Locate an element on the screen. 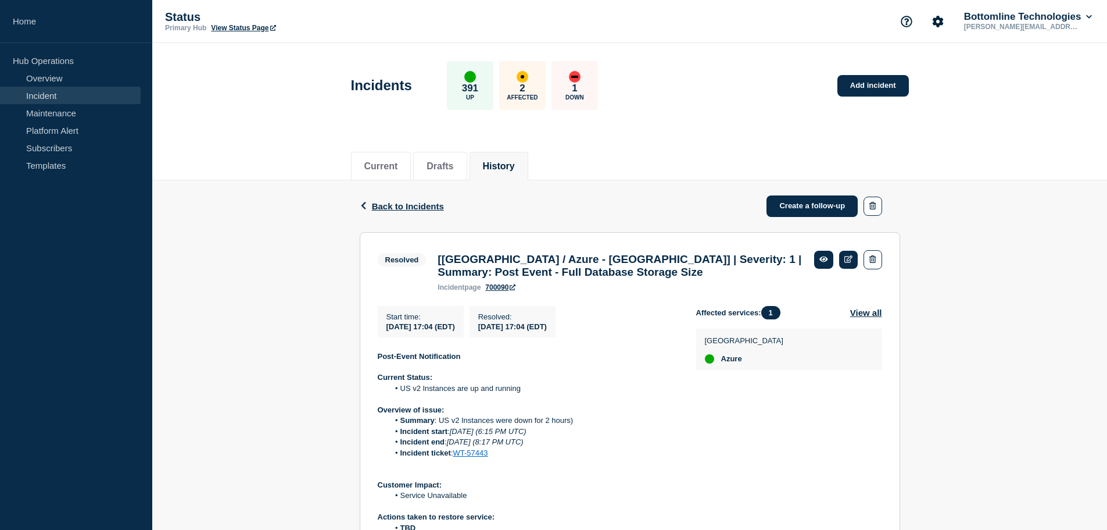 This screenshot has height=530, width=1107. li: US v2 Instances are up and running is located at coordinates (533, 388).